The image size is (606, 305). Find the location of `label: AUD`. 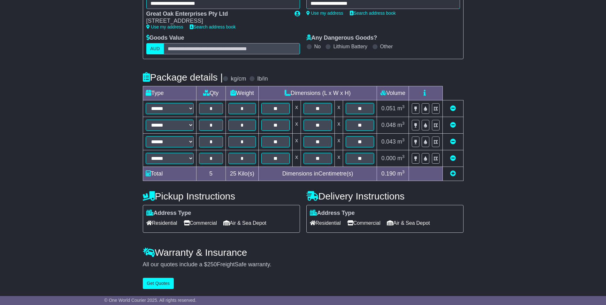

label: AUD is located at coordinates (155, 49).